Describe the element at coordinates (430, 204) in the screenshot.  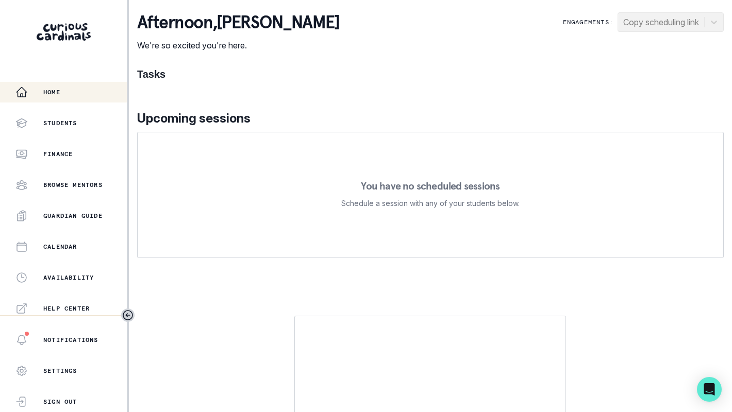
I see `p: Schedule a session with any of your students below.` at that location.